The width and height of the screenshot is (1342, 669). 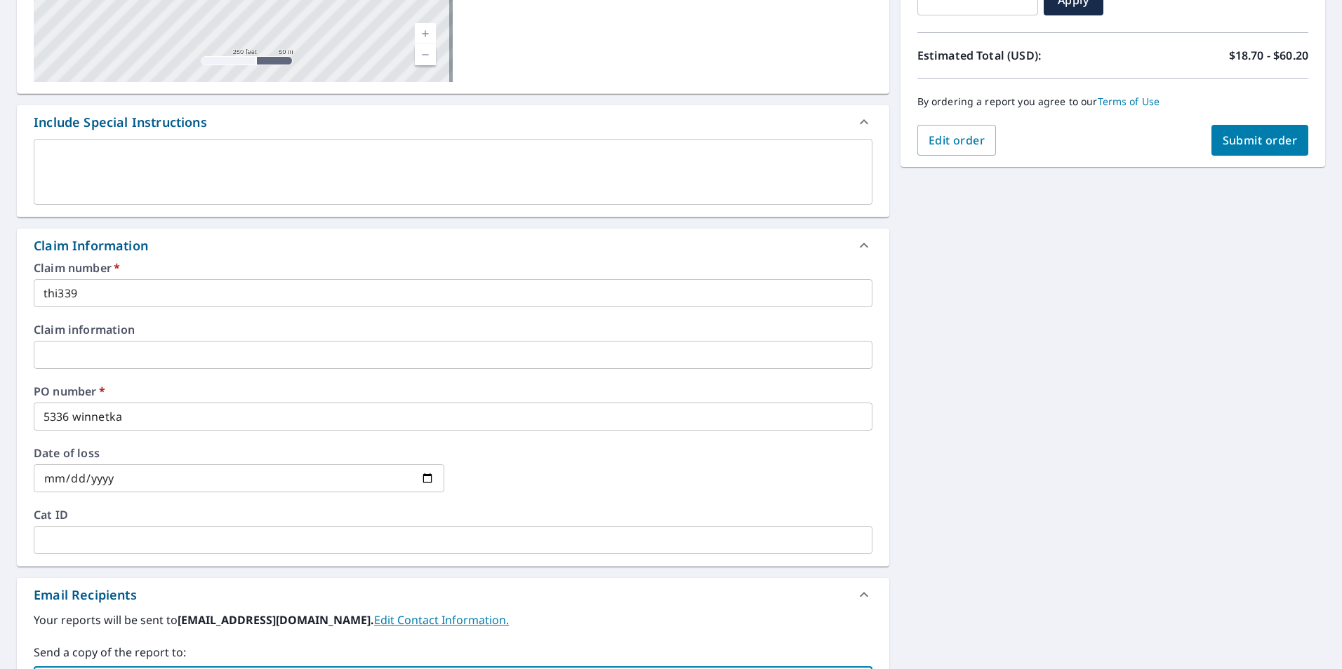 I want to click on a: Current Level 17, Zoom Out, so click(x=425, y=55).